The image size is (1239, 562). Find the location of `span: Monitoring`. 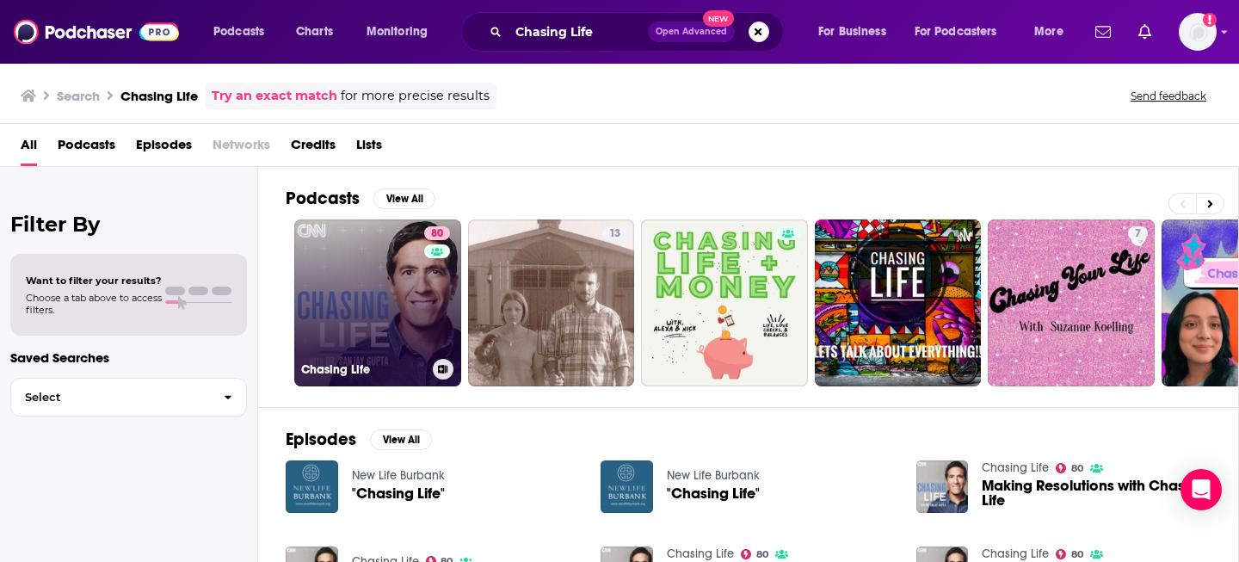

span: Monitoring is located at coordinates (397, 32).